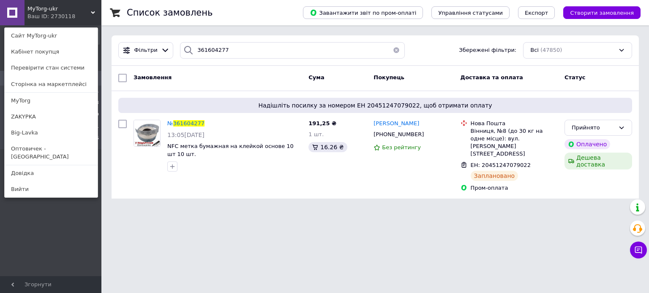 The width and height of the screenshot is (649, 293). Describe the element at coordinates (146, 50) in the screenshot. I see `span: Фільтри` at that location.